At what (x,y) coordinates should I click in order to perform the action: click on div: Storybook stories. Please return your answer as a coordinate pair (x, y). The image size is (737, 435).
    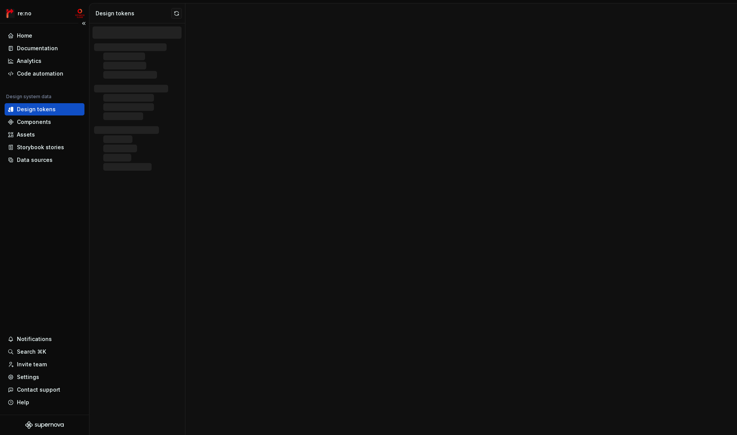
    Looking at the image, I should click on (40, 147).